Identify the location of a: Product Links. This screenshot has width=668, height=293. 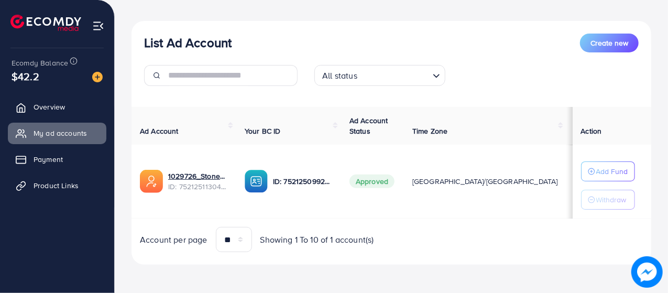
(57, 186).